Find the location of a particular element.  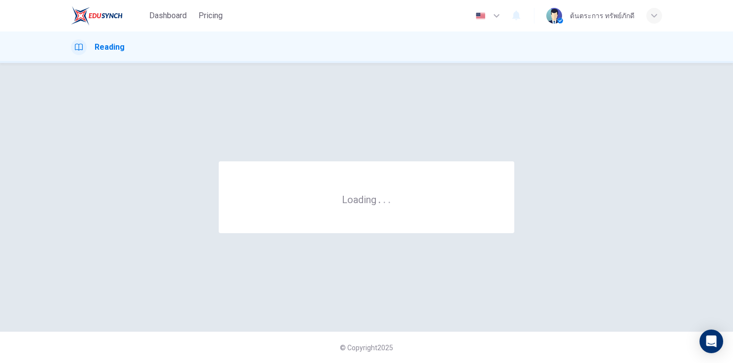

button: Dashboard is located at coordinates (168, 16).